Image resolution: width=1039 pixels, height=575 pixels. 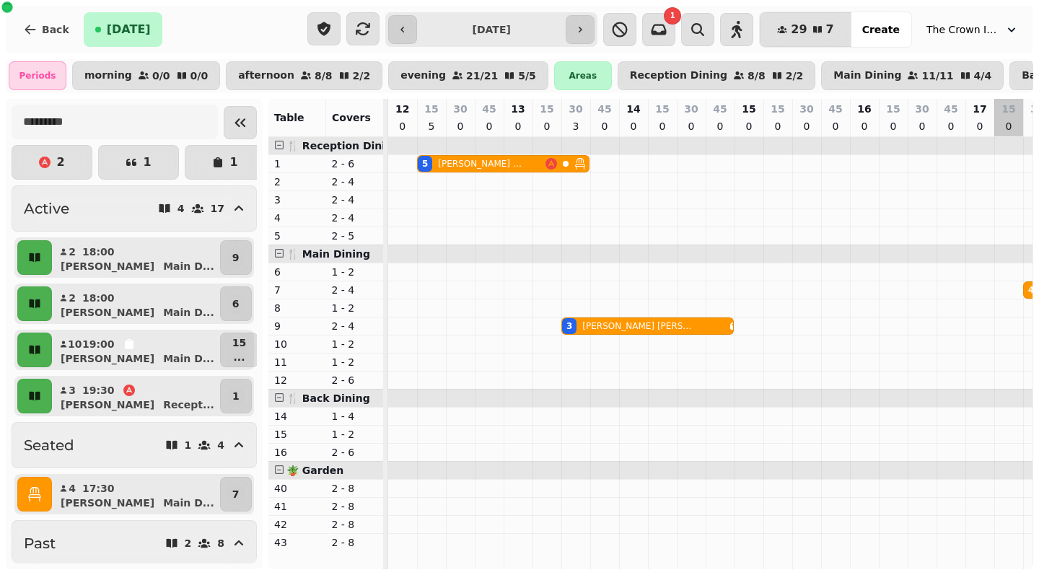 What do you see at coordinates (98, 488) in the screenshot?
I see `p: 17:30` at bounding box center [98, 488].